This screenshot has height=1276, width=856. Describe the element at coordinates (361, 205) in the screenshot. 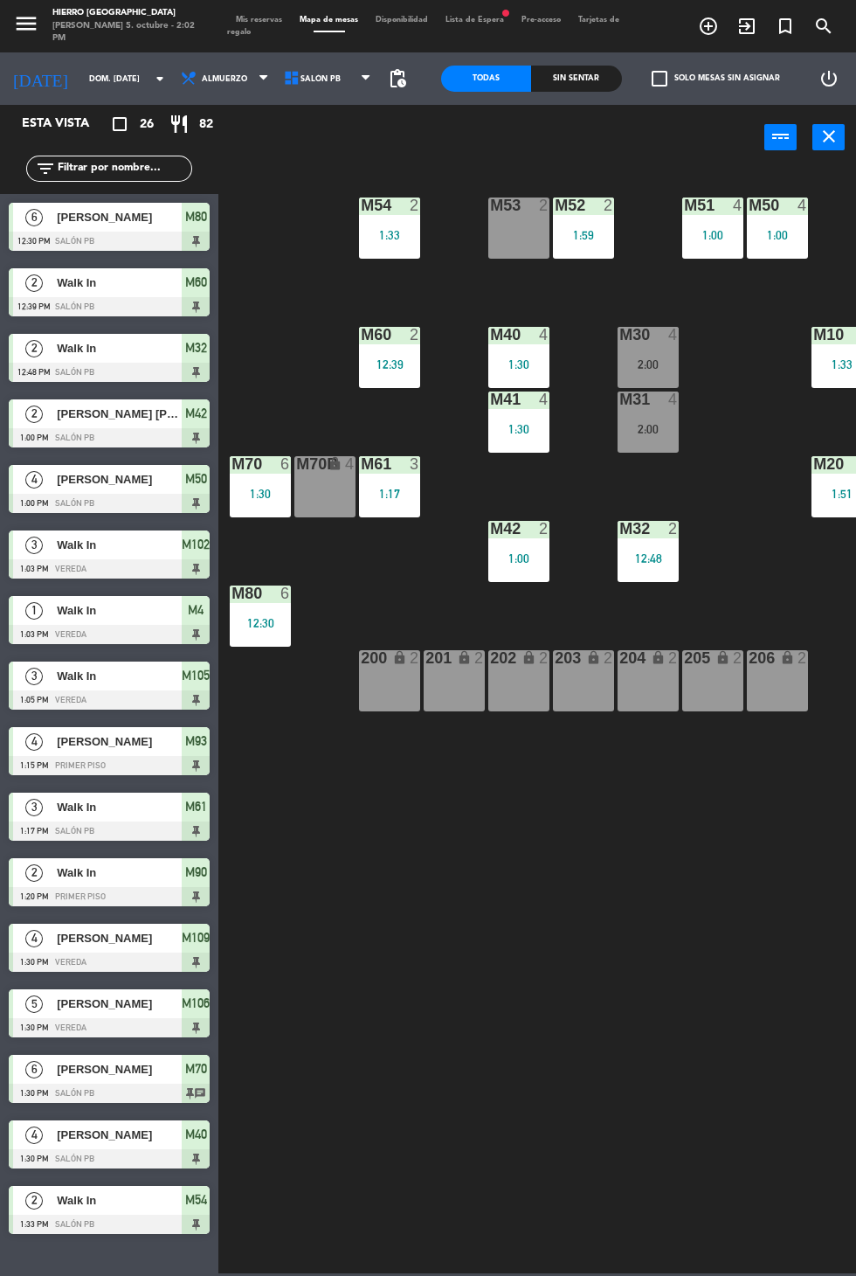

I see `div: M54` at that location.